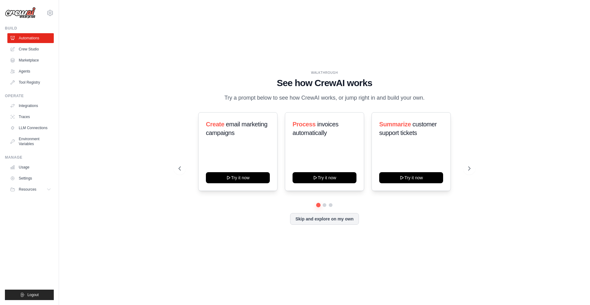 Image resolution: width=590 pixels, height=305 pixels. I want to click on a: Usage, so click(30, 167).